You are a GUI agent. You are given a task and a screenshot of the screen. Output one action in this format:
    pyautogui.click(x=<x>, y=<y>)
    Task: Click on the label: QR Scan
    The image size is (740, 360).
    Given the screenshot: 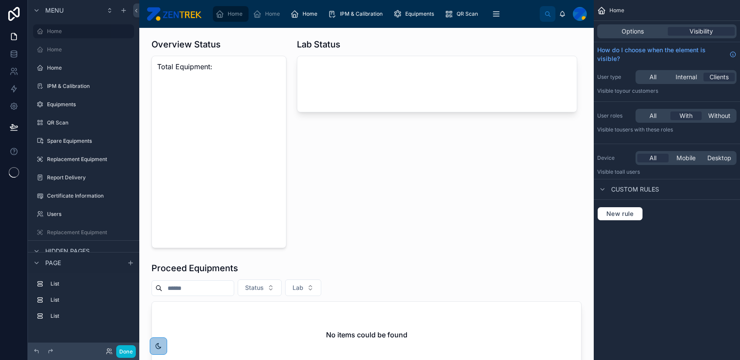 What is the action you would take?
    pyautogui.click(x=90, y=123)
    